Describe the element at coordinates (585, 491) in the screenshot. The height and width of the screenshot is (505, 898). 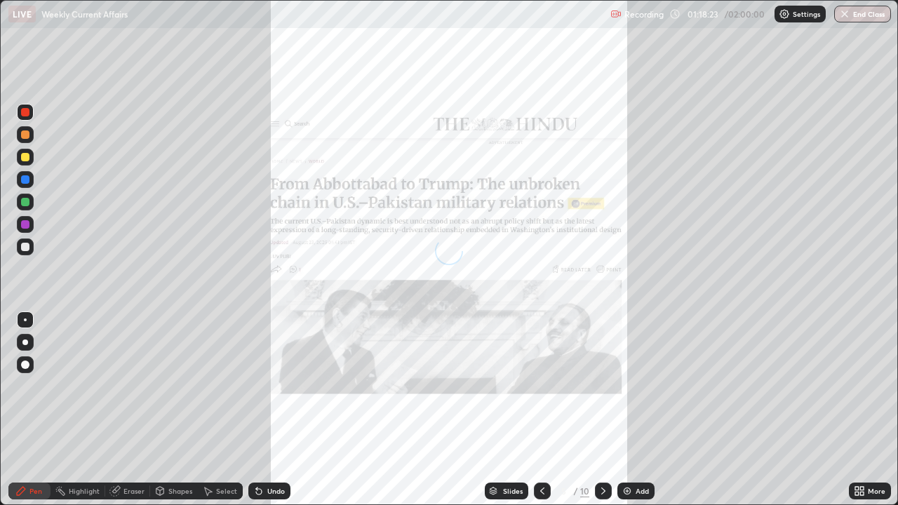
I see `div: 10` at that location.